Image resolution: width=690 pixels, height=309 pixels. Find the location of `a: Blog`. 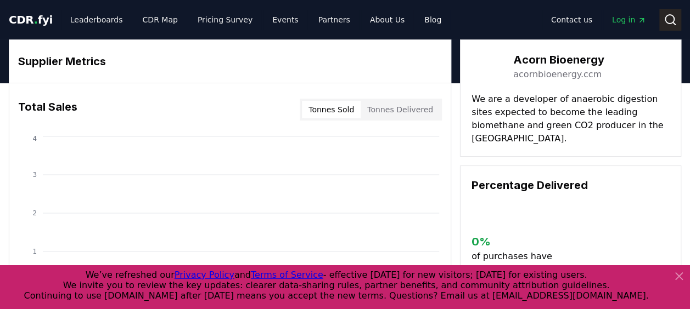

a: Blog is located at coordinates (432, 20).